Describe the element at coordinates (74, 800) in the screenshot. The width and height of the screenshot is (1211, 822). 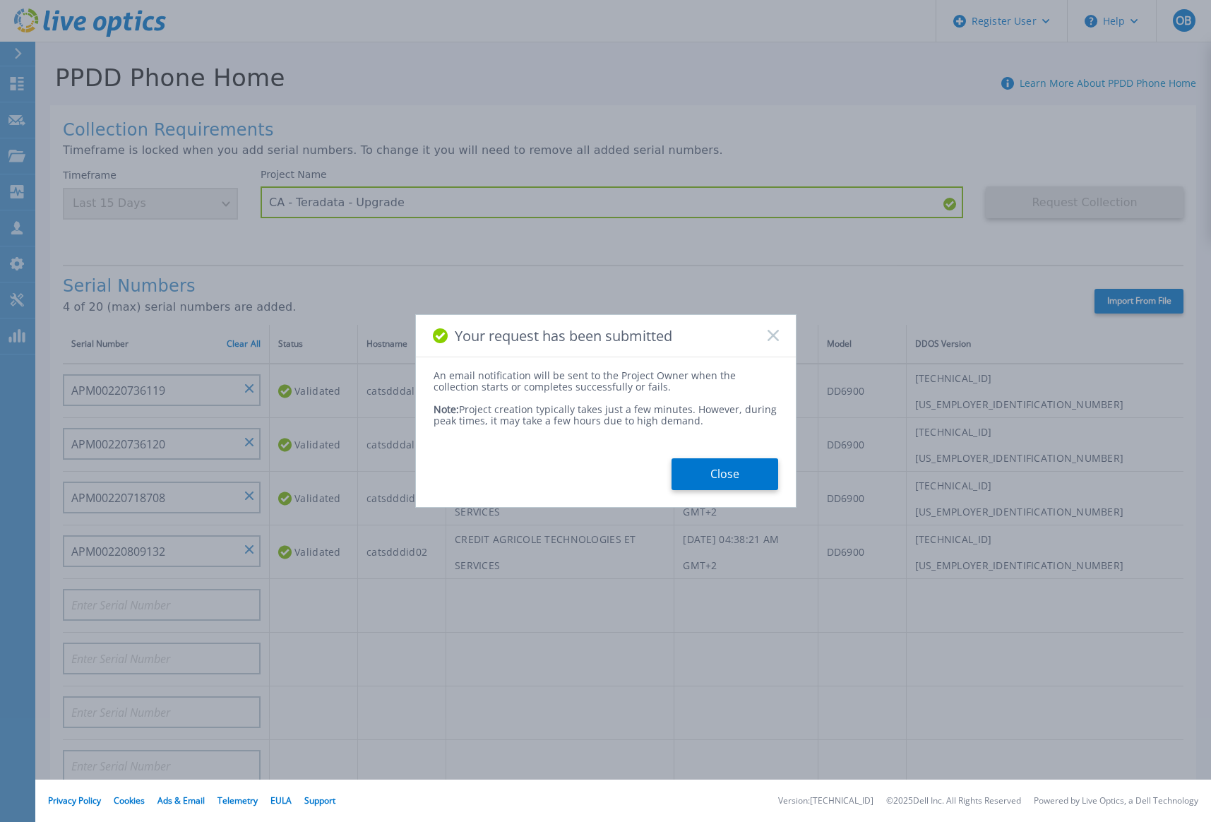
I see `a: Privacy Policy` at that location.